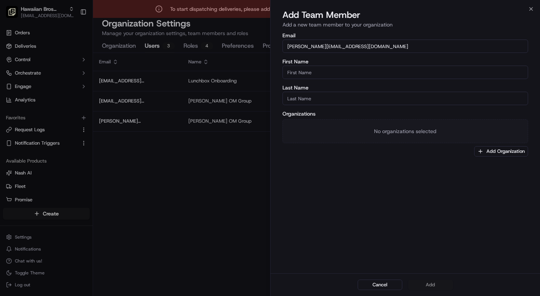  What do you see at coordinates (13, 114) in the screenshot?
I see `img: Brittany Newman` at bounding box center [13, 114].